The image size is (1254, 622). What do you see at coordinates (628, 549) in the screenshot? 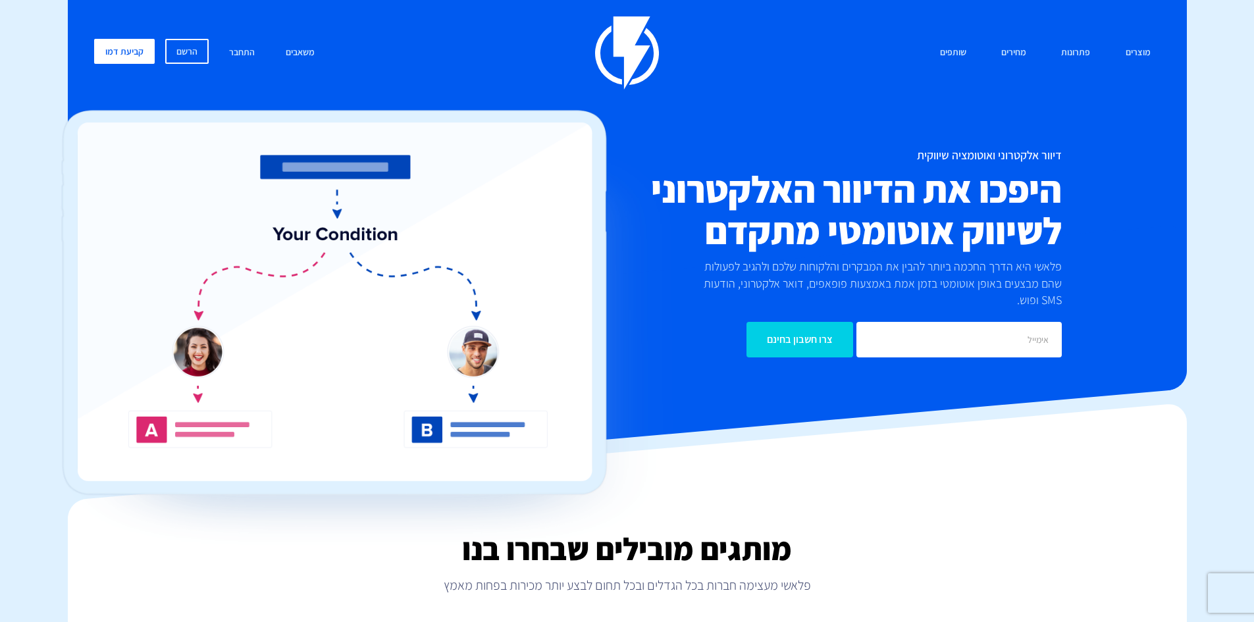
I see `h2: מותגים מובילים שבחרו בנו` at bounding box center [628, 549].